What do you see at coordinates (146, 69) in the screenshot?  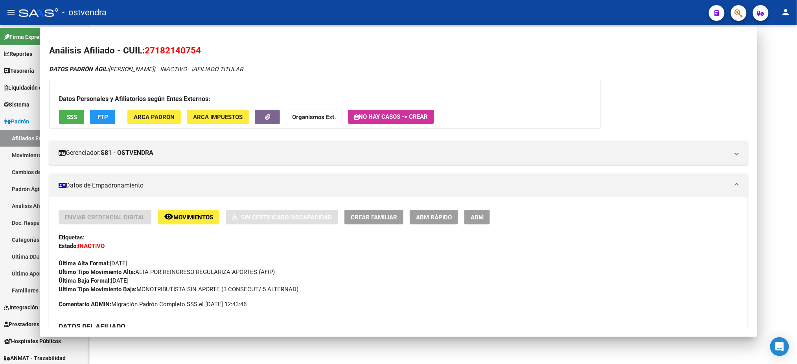 I see `i: | INACTIVO |` at bounding box center [146, 69].